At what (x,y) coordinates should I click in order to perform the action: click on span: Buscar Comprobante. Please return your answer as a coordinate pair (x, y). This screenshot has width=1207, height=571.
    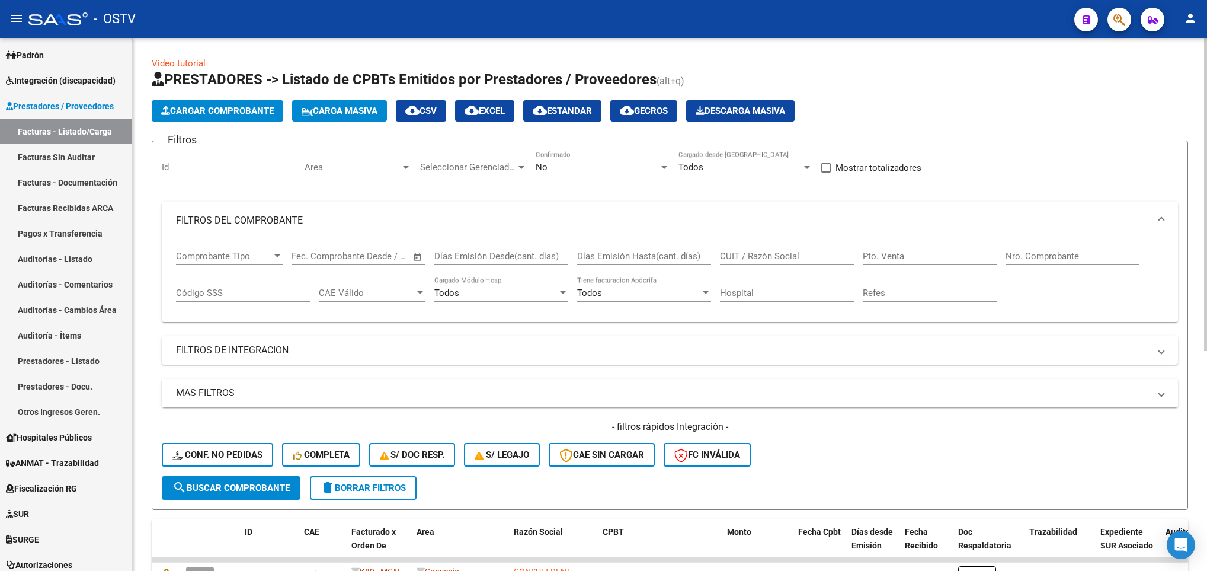
    Looking at the image, I should click on (231, 488).